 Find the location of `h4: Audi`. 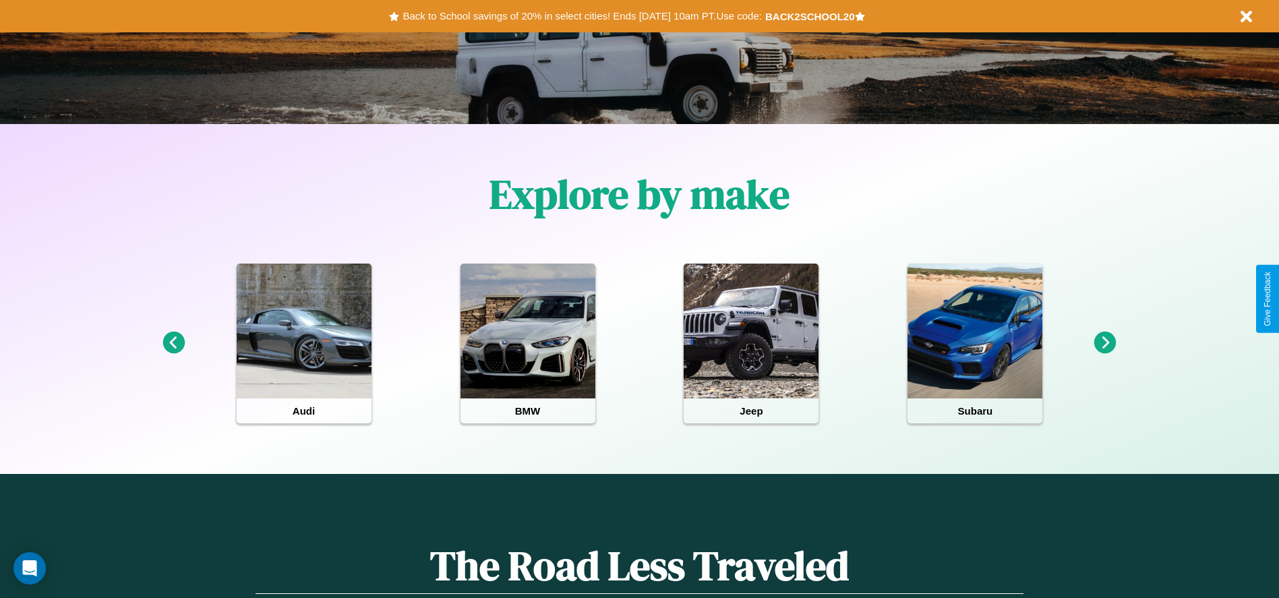

h4: Audi is located at coordinates (304, 411).